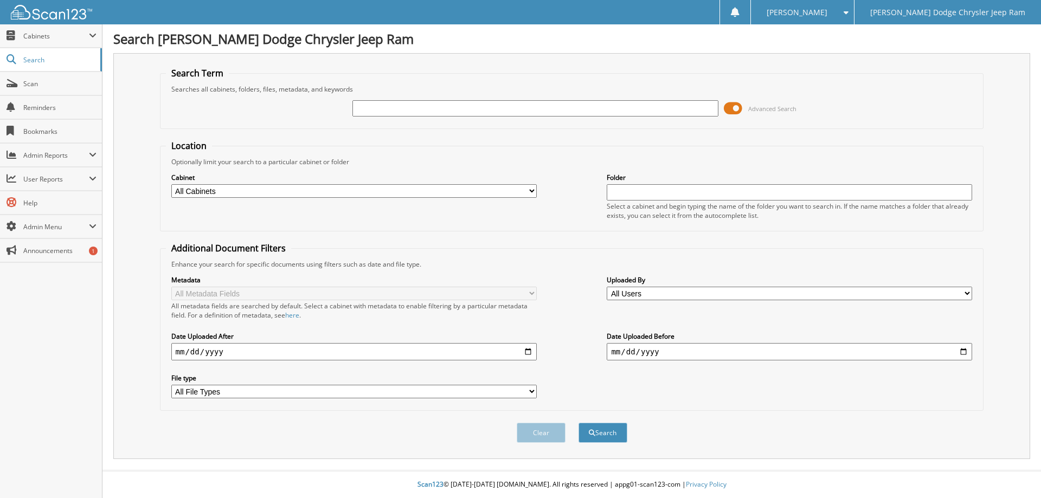  I want to click on a: Privacy Policy, so click(706, 484).